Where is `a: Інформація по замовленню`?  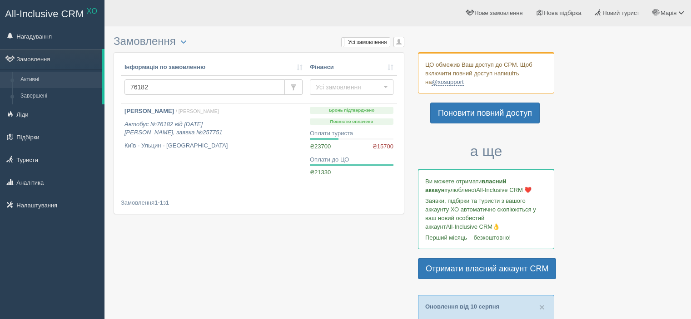
a: Інформація по замовленню is located at coordinates (214, 67).